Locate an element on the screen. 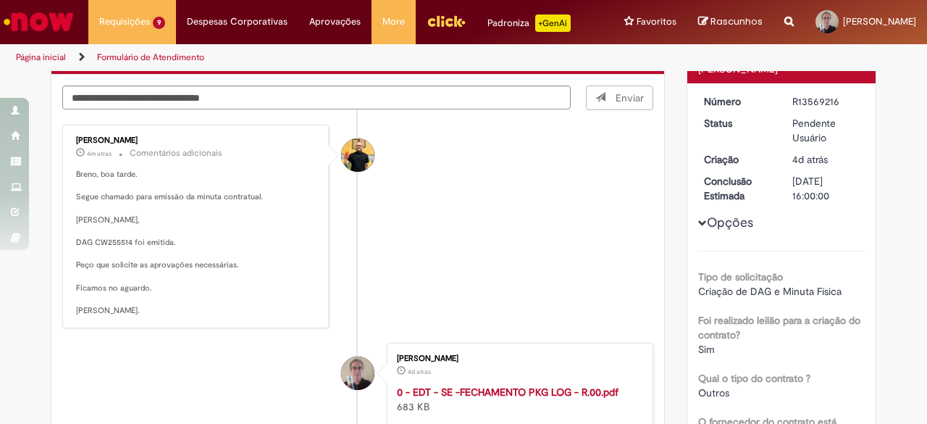 Image resolution: width=927 pixels, height=424 pixels. div: Jorge Ricardo de Abreu is located at coordinates (358, 373).